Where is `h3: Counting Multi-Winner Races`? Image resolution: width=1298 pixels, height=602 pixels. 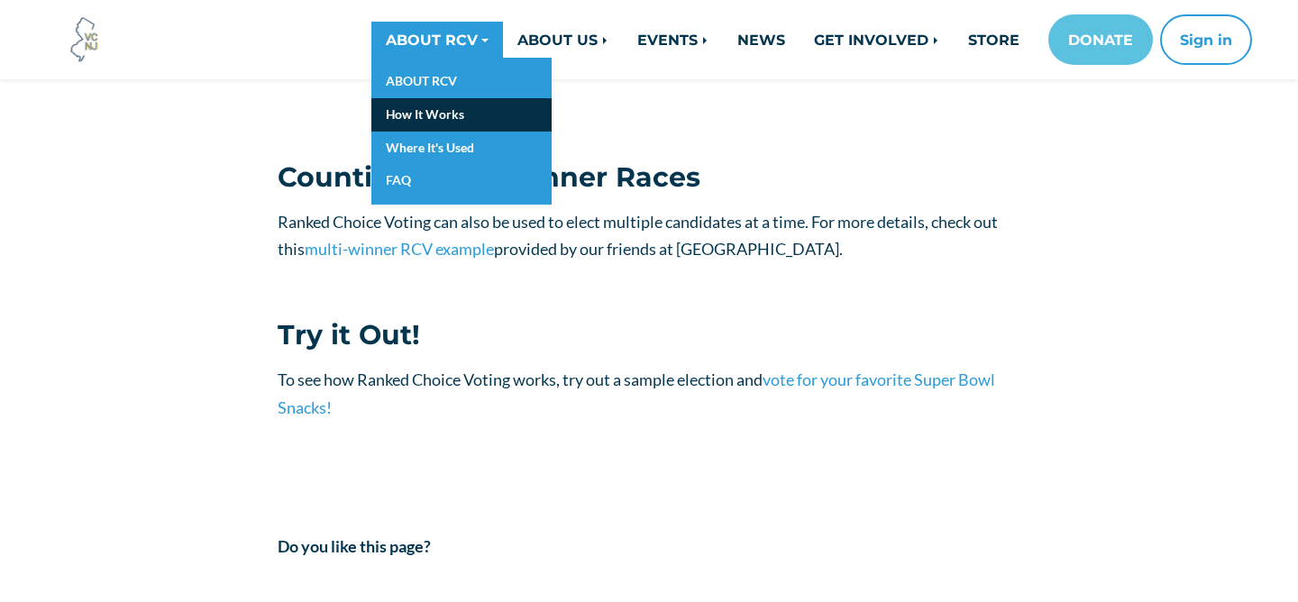
h3: Counting Multi-Winner Races is located at coordinates (649, 178).